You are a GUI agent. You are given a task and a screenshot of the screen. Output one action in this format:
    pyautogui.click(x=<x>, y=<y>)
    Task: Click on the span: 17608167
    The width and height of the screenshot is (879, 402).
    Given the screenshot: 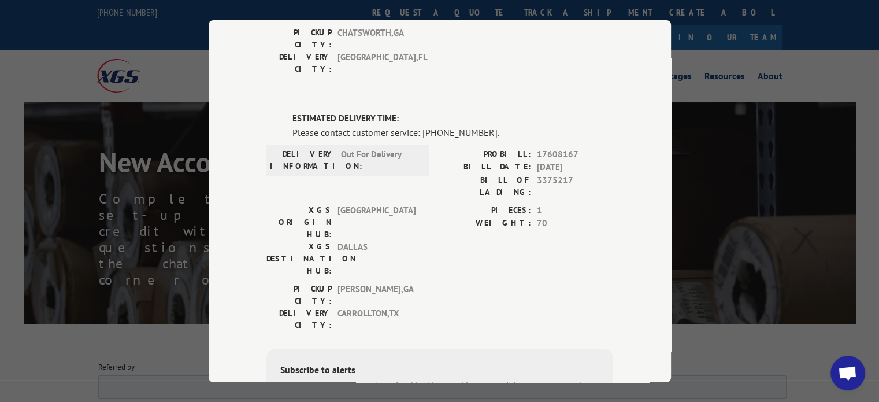 What is the action you would take?
    pyautogui.click(x=575, y=154)
    